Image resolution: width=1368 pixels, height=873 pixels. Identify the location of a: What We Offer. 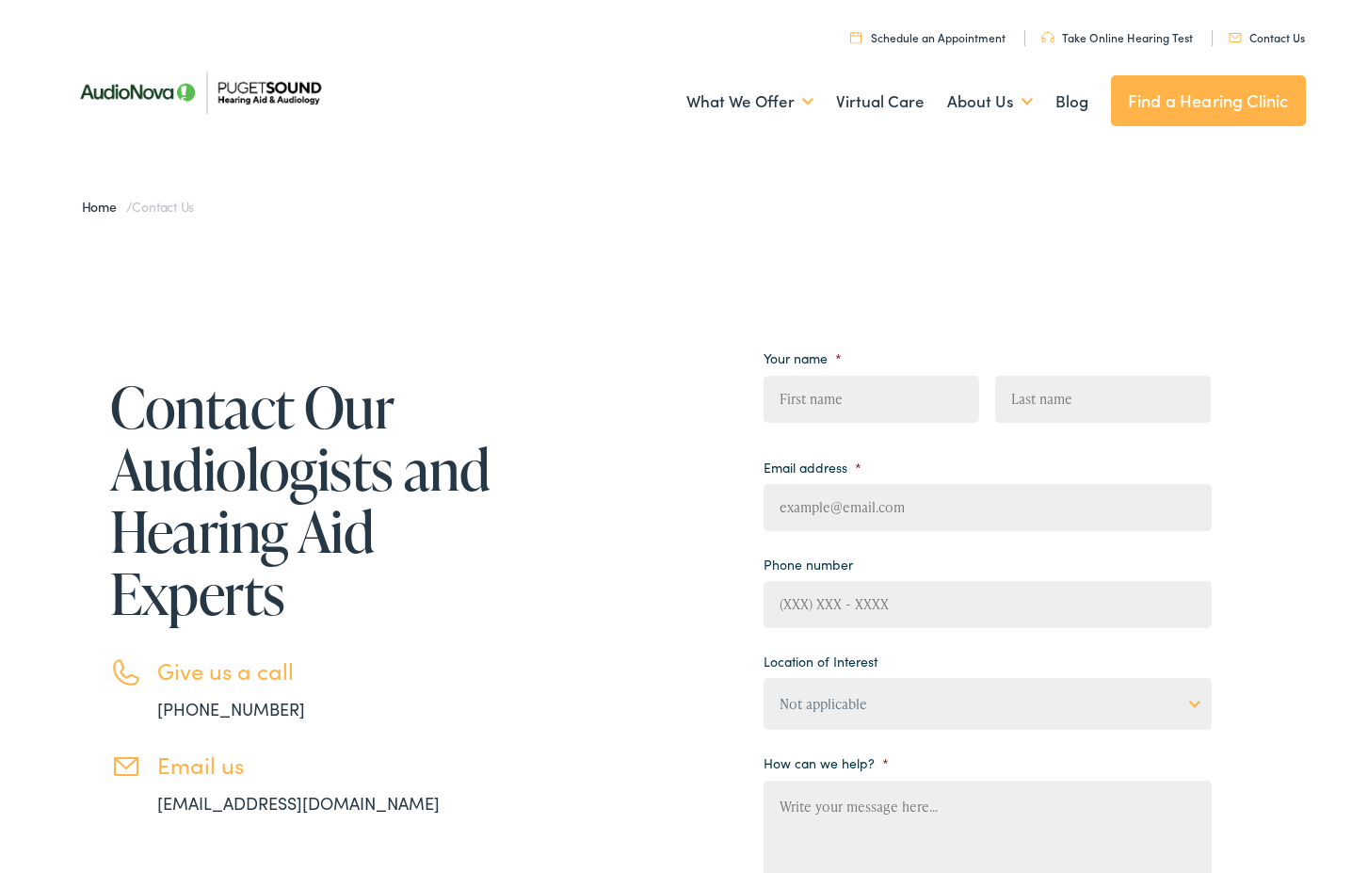
(750, 102).